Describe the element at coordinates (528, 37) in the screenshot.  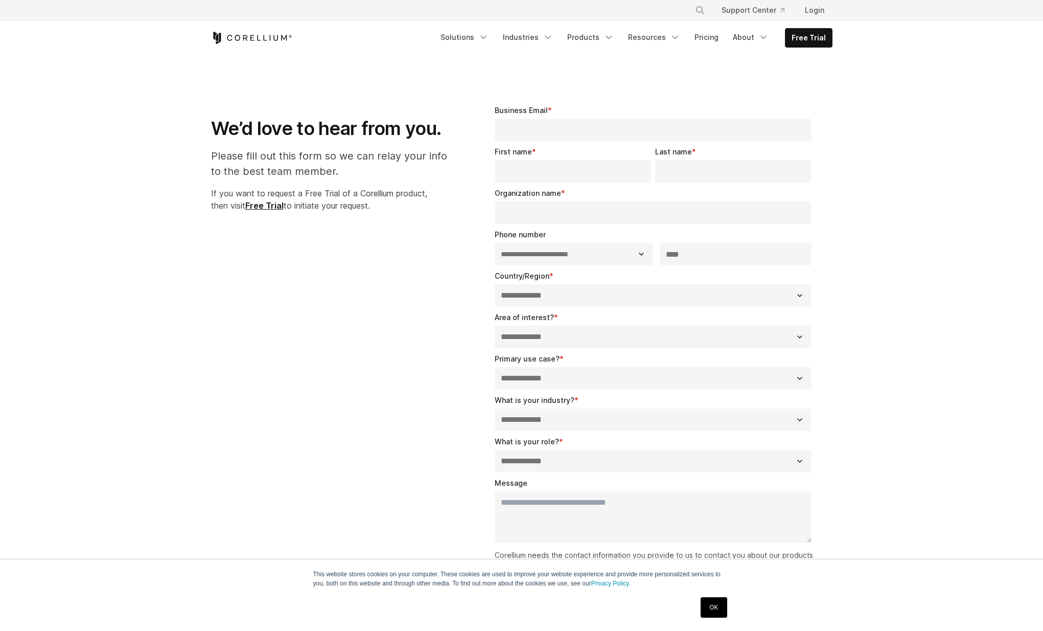
I see `a: Industries` at that location.